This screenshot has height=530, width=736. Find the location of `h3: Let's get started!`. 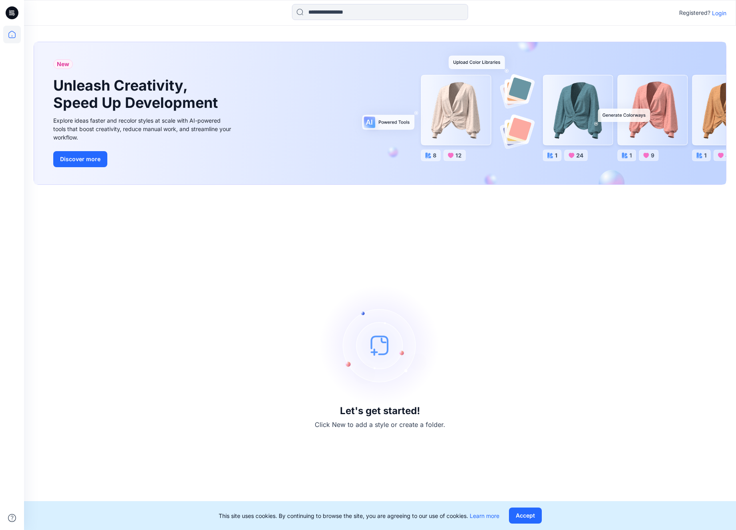

h3: Let's get started! is located at coordinates (380, 411).